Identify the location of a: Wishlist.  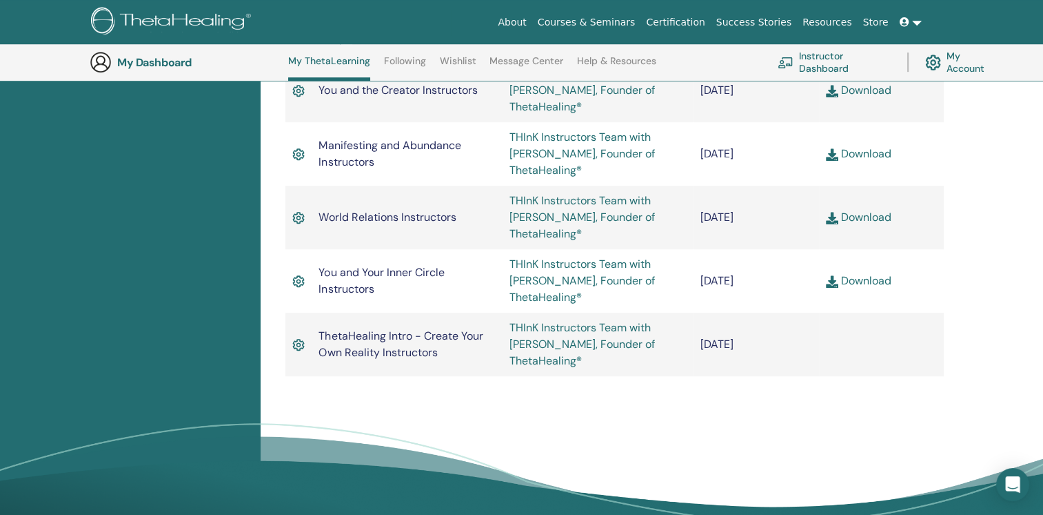
(458, 66).